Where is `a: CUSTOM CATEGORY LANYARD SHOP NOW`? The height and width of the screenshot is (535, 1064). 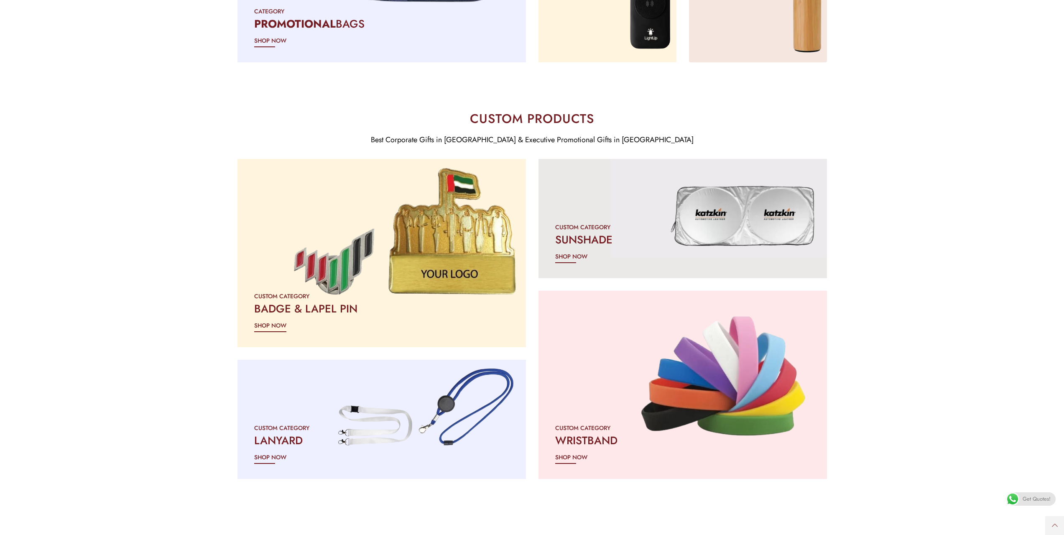
a: CUSTOM CATEGORY LANYARD SHOP NOW is located at coordinates (382, 419).